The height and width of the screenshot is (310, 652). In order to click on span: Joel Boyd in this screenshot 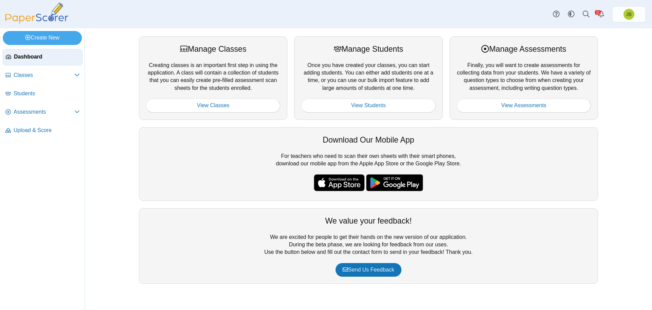, I will do `click(629, 14)`.